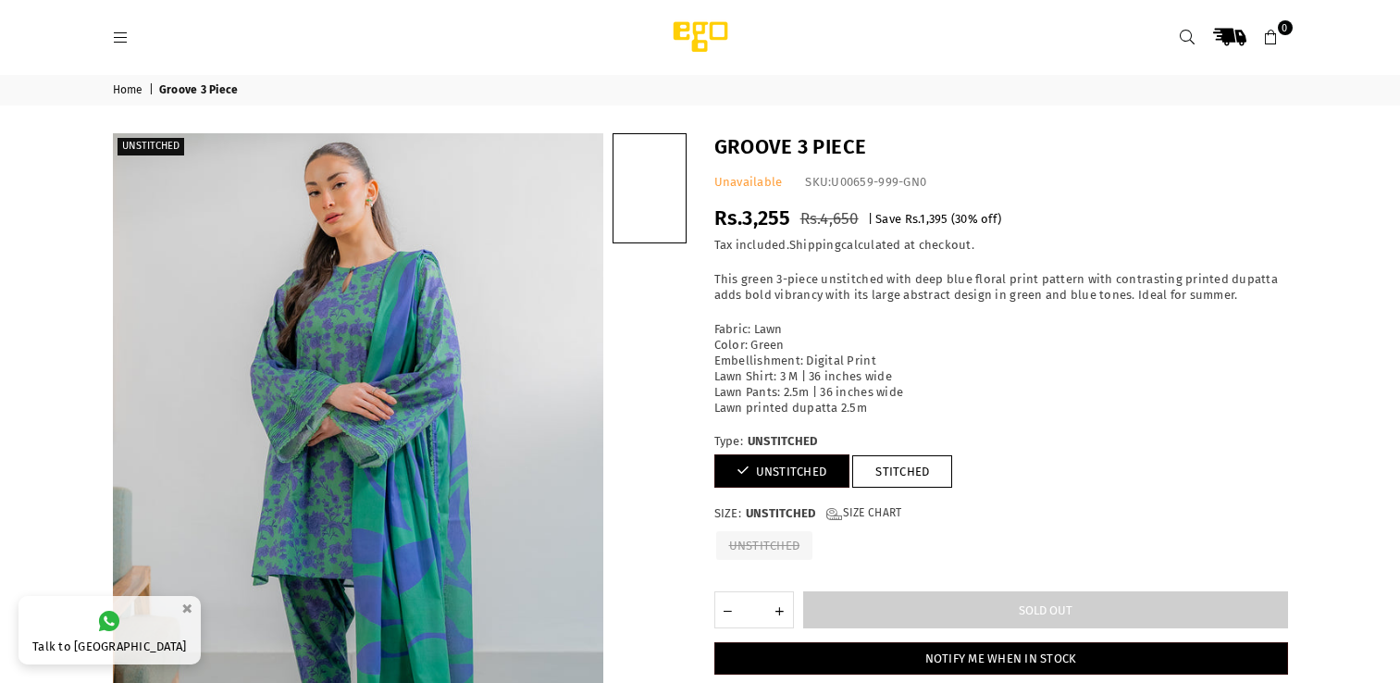 The height and width of the screenshot is (683, 1400). Describe the element at coordinates (754, 610) in the screenshot. I see `quantity-input: Quantity` at that location.